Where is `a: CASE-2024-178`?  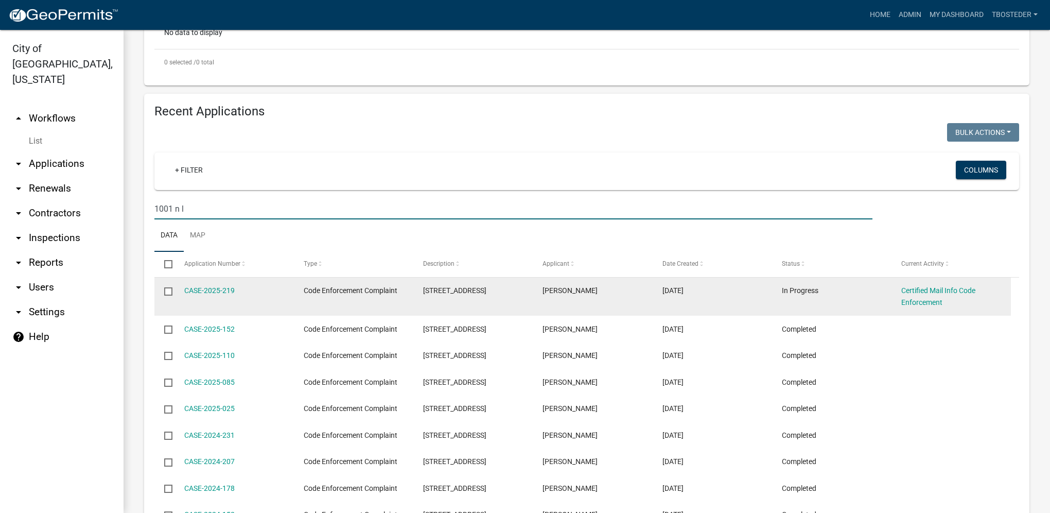 a: CASE-2024-178 is located at coordinates (209, 488).